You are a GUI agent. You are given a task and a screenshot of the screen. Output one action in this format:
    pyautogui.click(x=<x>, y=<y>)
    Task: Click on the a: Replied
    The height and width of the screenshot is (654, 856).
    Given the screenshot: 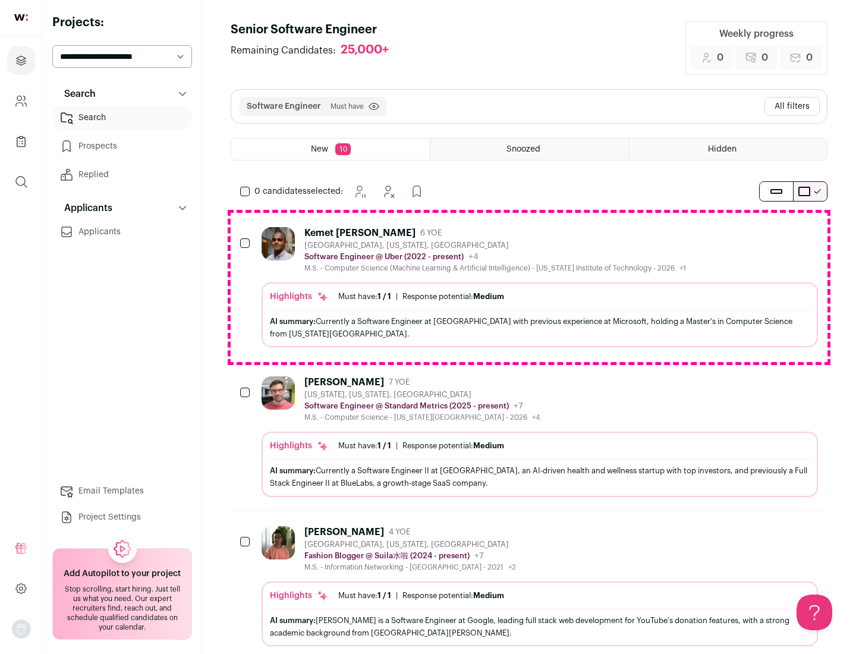 What is the action you would take?
    pyautogui.click(x=122, y=175)
    